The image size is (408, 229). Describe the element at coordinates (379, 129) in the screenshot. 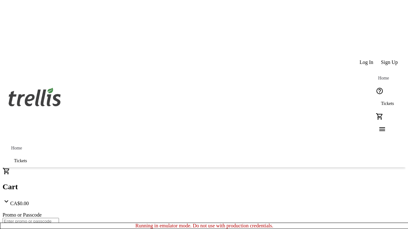

I see `button: Menu` at that location.